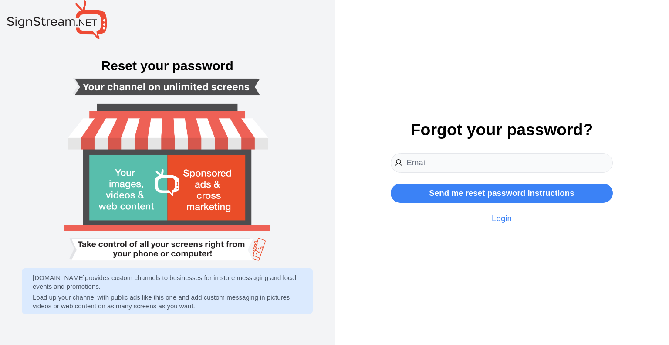 Image resolution: width=669 pixels, height=345 pixels. I want to click on button: Send me reset password instructions, so click(502, 193).